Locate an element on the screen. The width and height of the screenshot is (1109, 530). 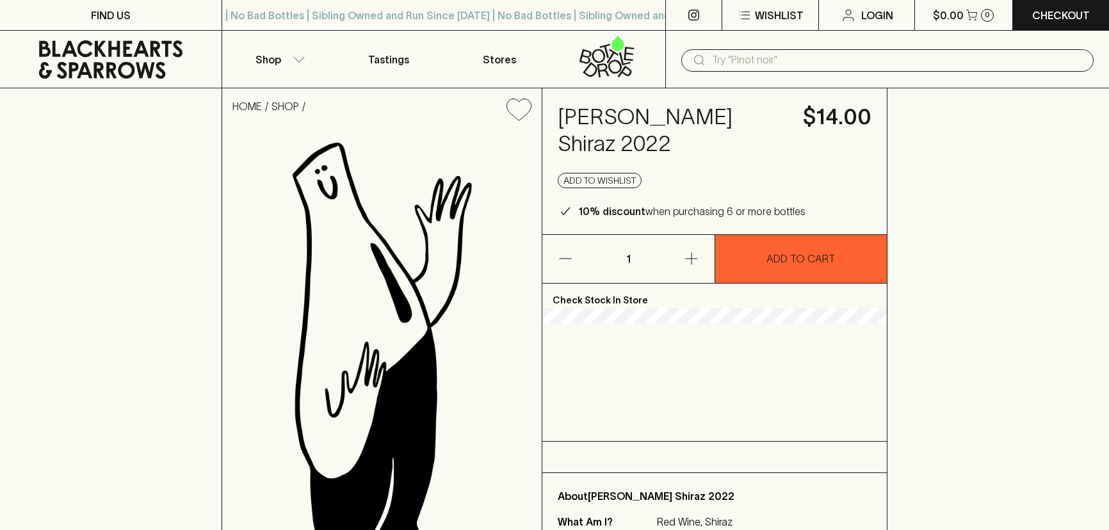
p: when purchasing 6 or more bottles is located at coordinates (692, 211).